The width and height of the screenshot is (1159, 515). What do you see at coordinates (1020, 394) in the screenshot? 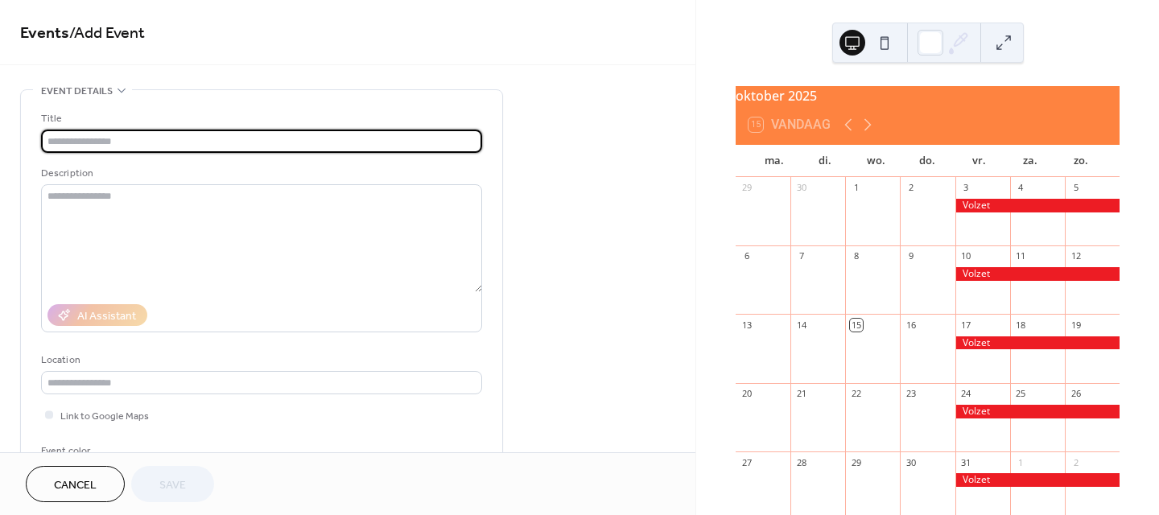
I see `div: 25` at bounding box center [1020, 394].